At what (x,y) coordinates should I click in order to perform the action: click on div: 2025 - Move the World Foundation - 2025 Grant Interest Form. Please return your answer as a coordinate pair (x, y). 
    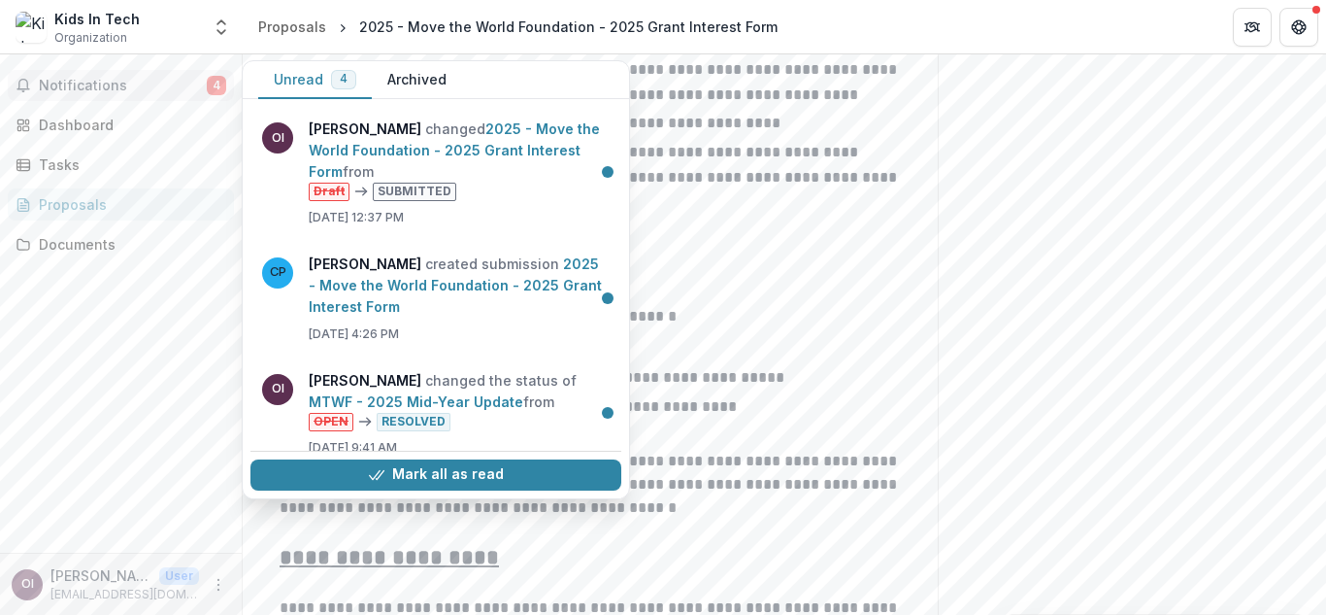
    Looking at the image, I should click on (568, 26).